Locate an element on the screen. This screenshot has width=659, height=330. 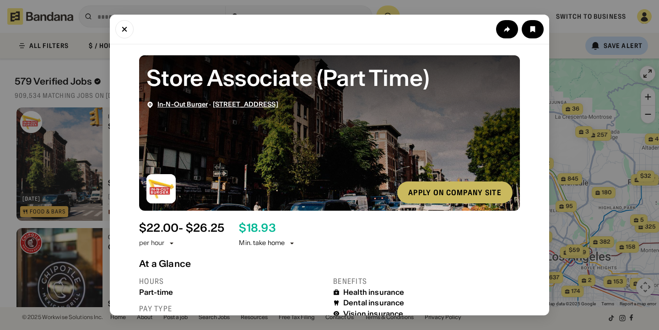
div: Health insurance is located at coordinates (374, 292).